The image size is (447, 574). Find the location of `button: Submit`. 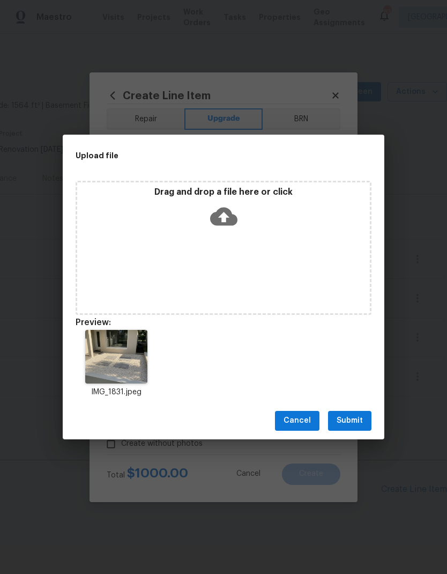

button: Submit is located at coordinates (350, 421).